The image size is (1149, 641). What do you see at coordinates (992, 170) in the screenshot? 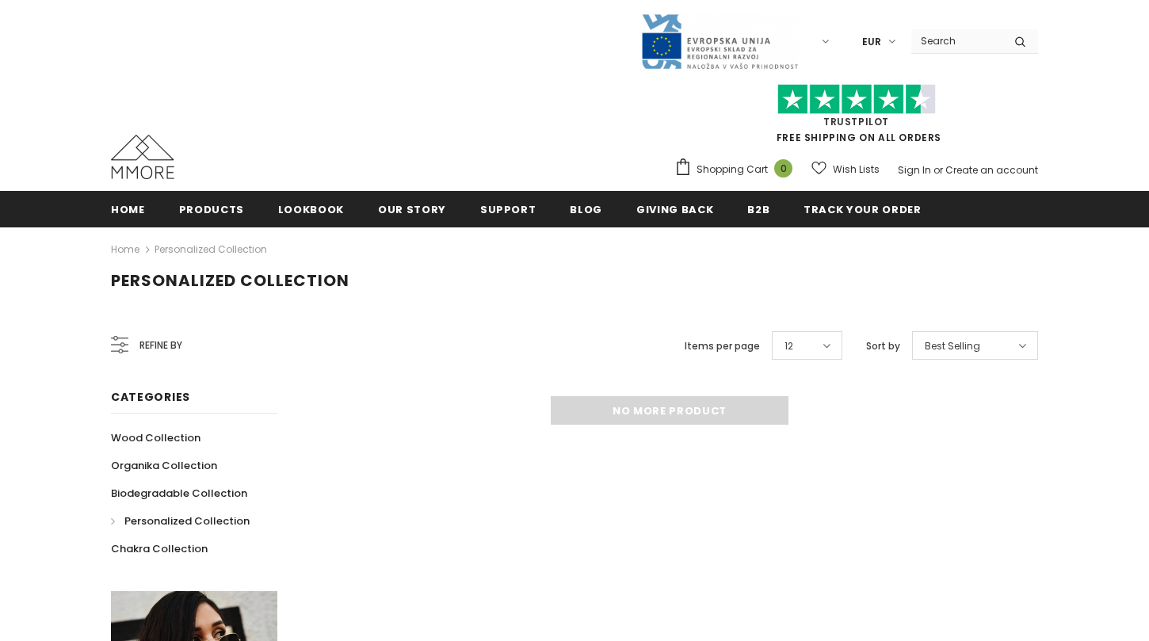
I see `a: Create an account` at bounding box center [992, 170].